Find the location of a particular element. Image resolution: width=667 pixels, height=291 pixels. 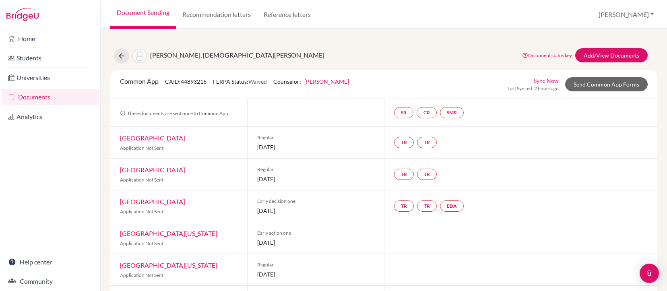

a: CR is located at coordinates (426, 113).